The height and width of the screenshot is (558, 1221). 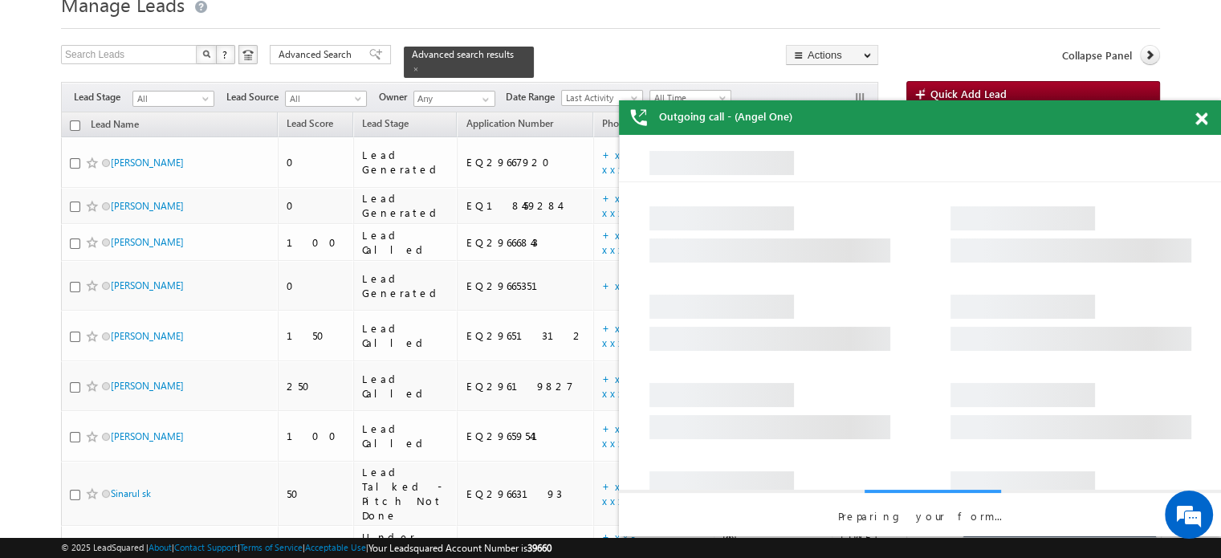 I want to click on span: Application Number, so click(x=509, y=123).